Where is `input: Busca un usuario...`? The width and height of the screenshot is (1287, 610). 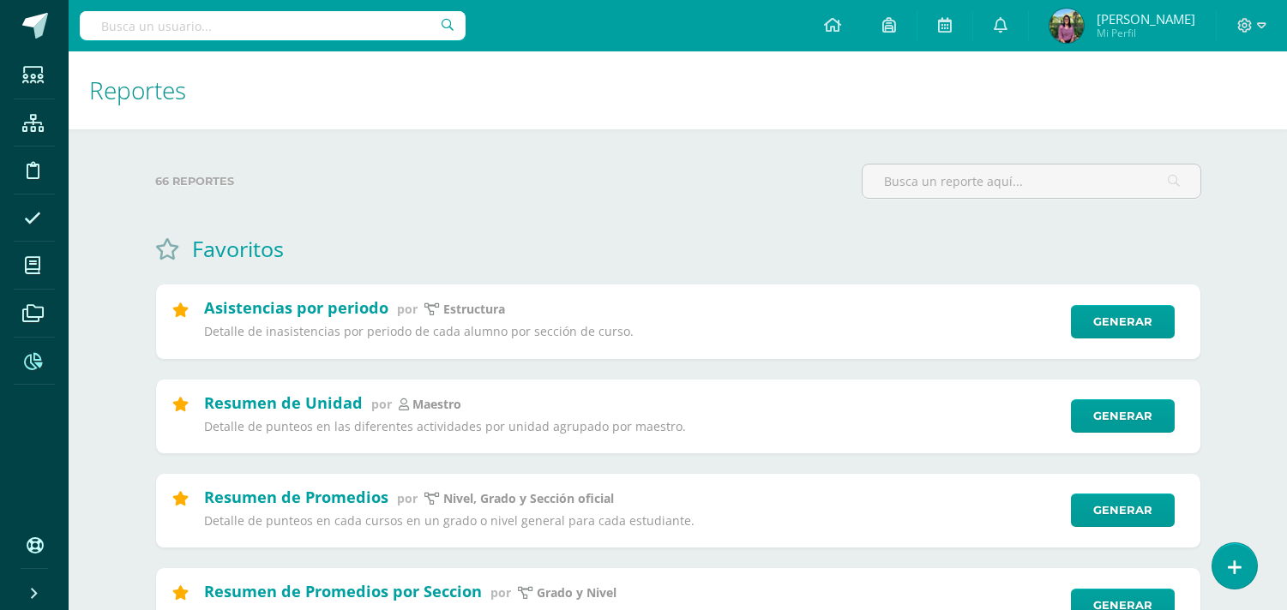
input: Busca un usuario... is located at coordinates (273, 26).